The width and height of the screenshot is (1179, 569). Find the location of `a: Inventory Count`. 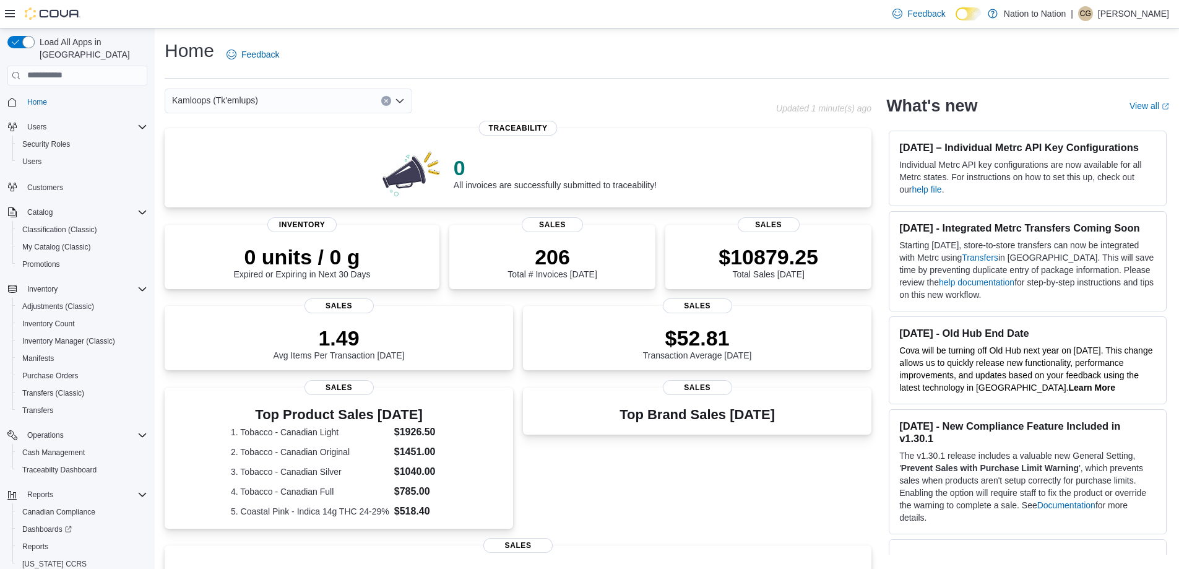

a: Inventory Count is located at coordinates (48, 324).